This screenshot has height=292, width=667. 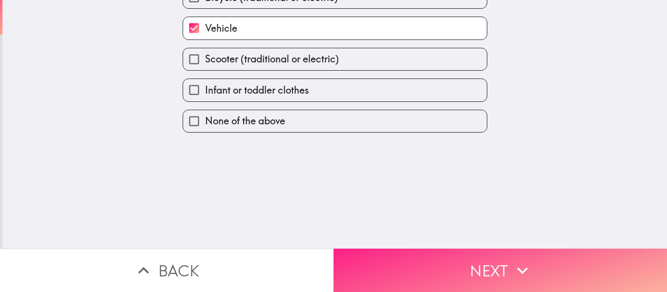 I want to click on button: None of the above, so click(x=335, y=121).